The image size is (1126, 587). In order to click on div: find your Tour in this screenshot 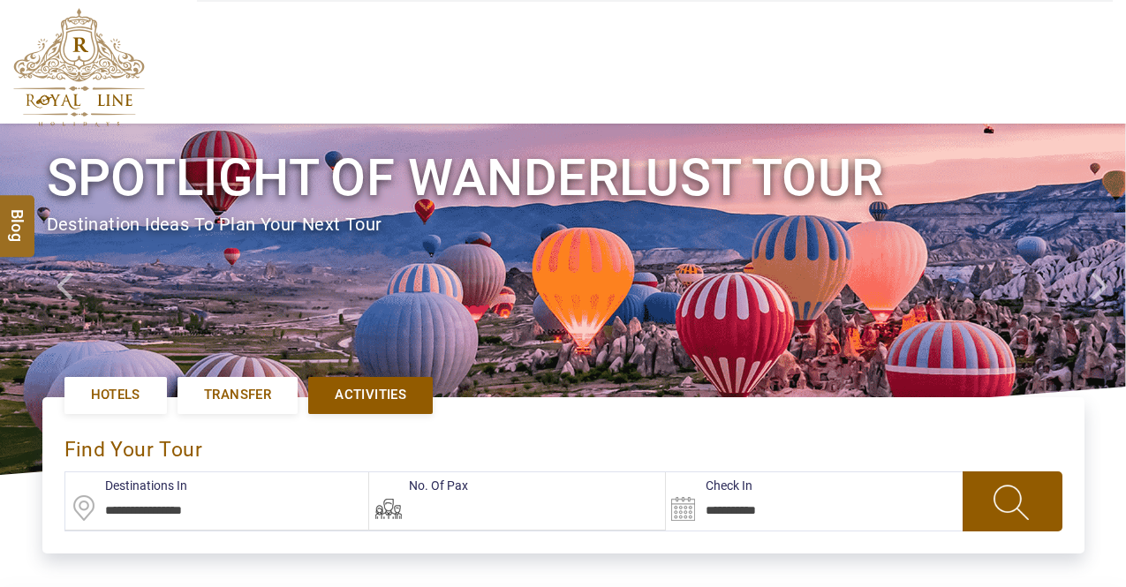, I will do `click(563, 445)`.